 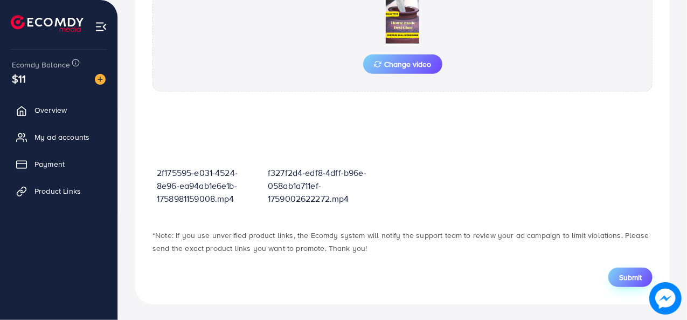 I want to click on a: My ad accounts, so click(x=59, y=137).